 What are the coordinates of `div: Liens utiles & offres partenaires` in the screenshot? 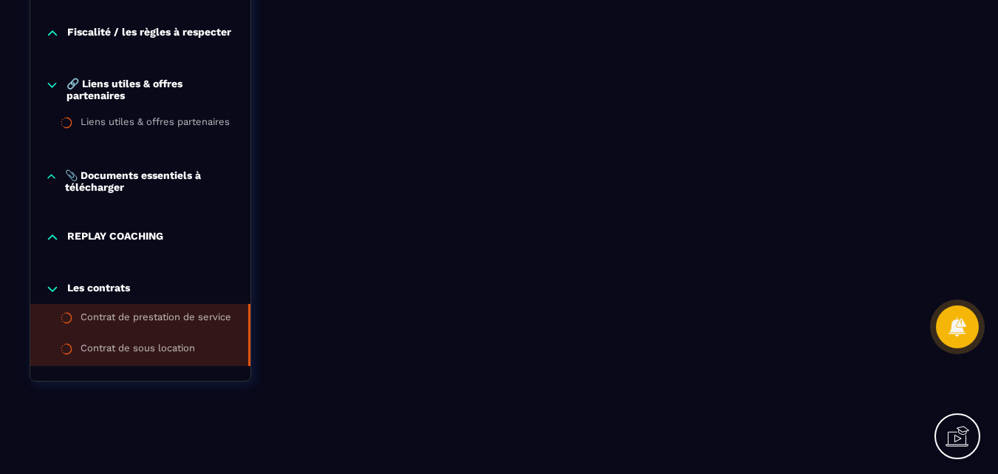 It's located at (155, 124).